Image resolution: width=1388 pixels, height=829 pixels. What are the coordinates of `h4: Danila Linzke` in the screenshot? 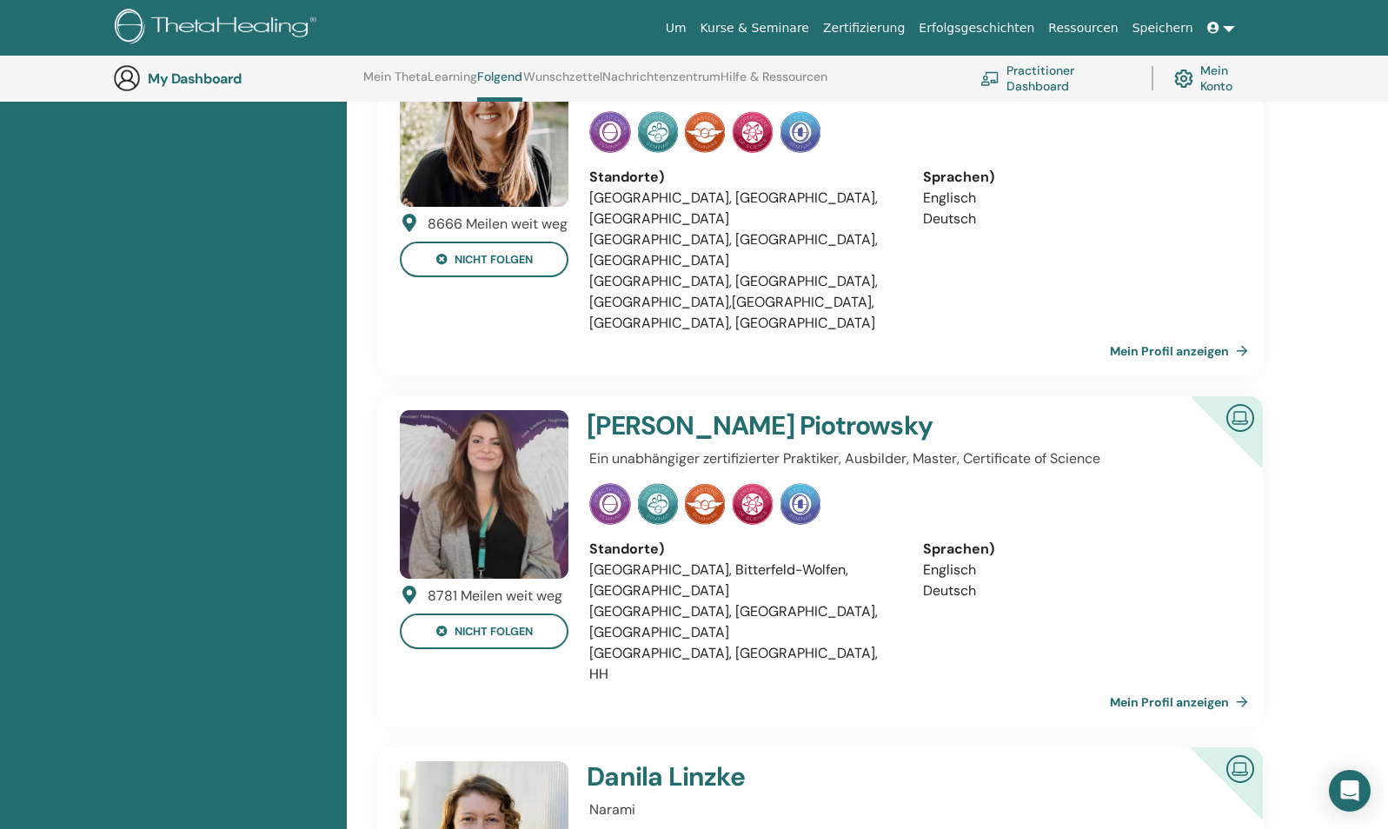 It's located at (854, 777).